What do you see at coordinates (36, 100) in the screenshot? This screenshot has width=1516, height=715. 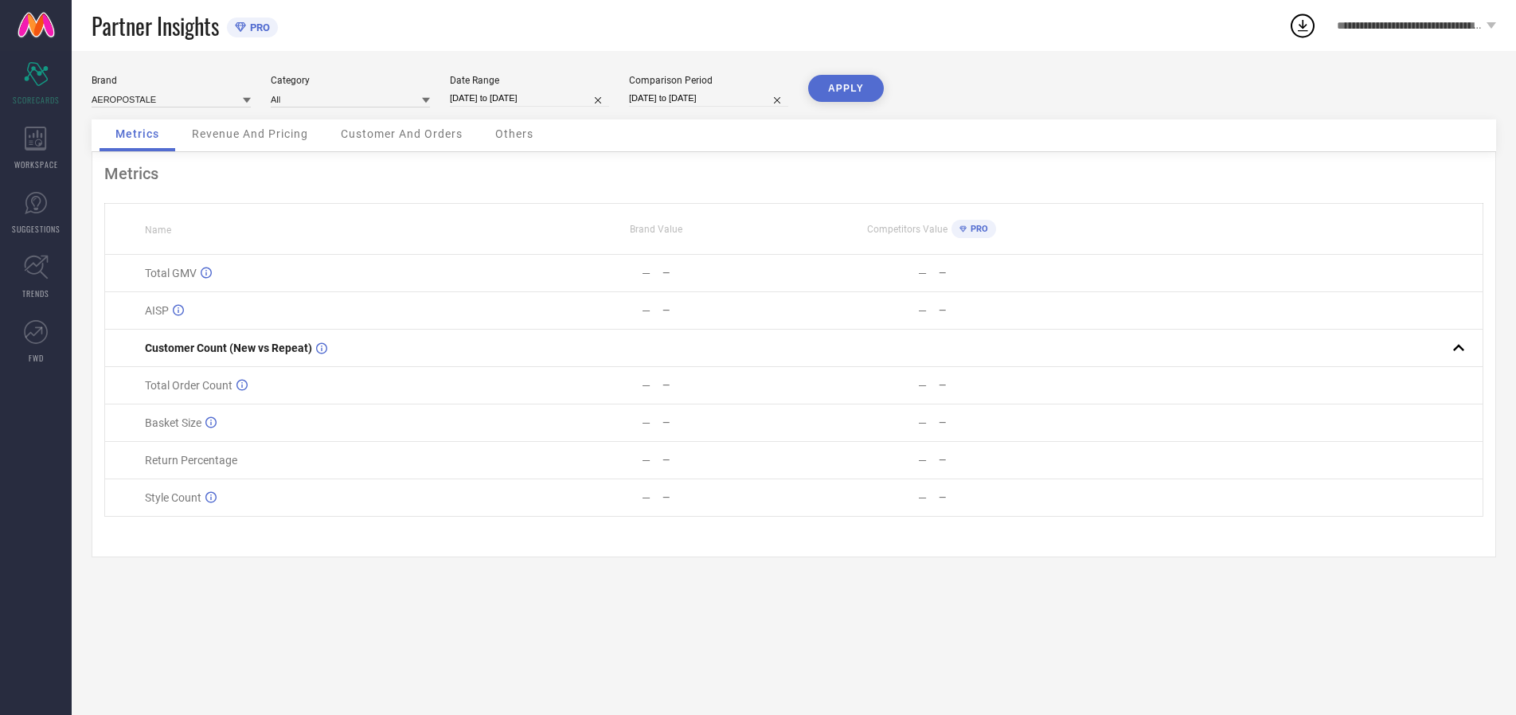 I see `span: SCORECARDS` at bounding box center [36, 100].